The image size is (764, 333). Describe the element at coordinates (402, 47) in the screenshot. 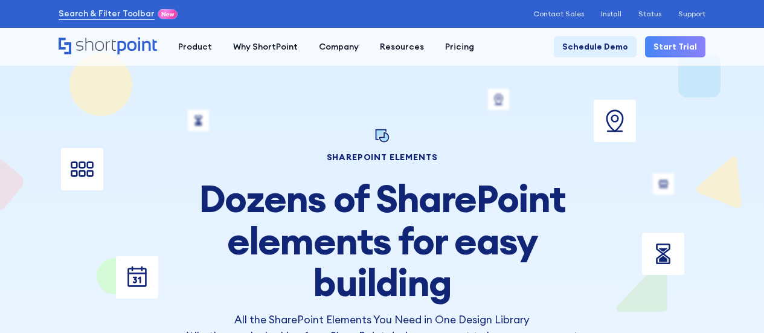

I see `a: Resources` at that location.